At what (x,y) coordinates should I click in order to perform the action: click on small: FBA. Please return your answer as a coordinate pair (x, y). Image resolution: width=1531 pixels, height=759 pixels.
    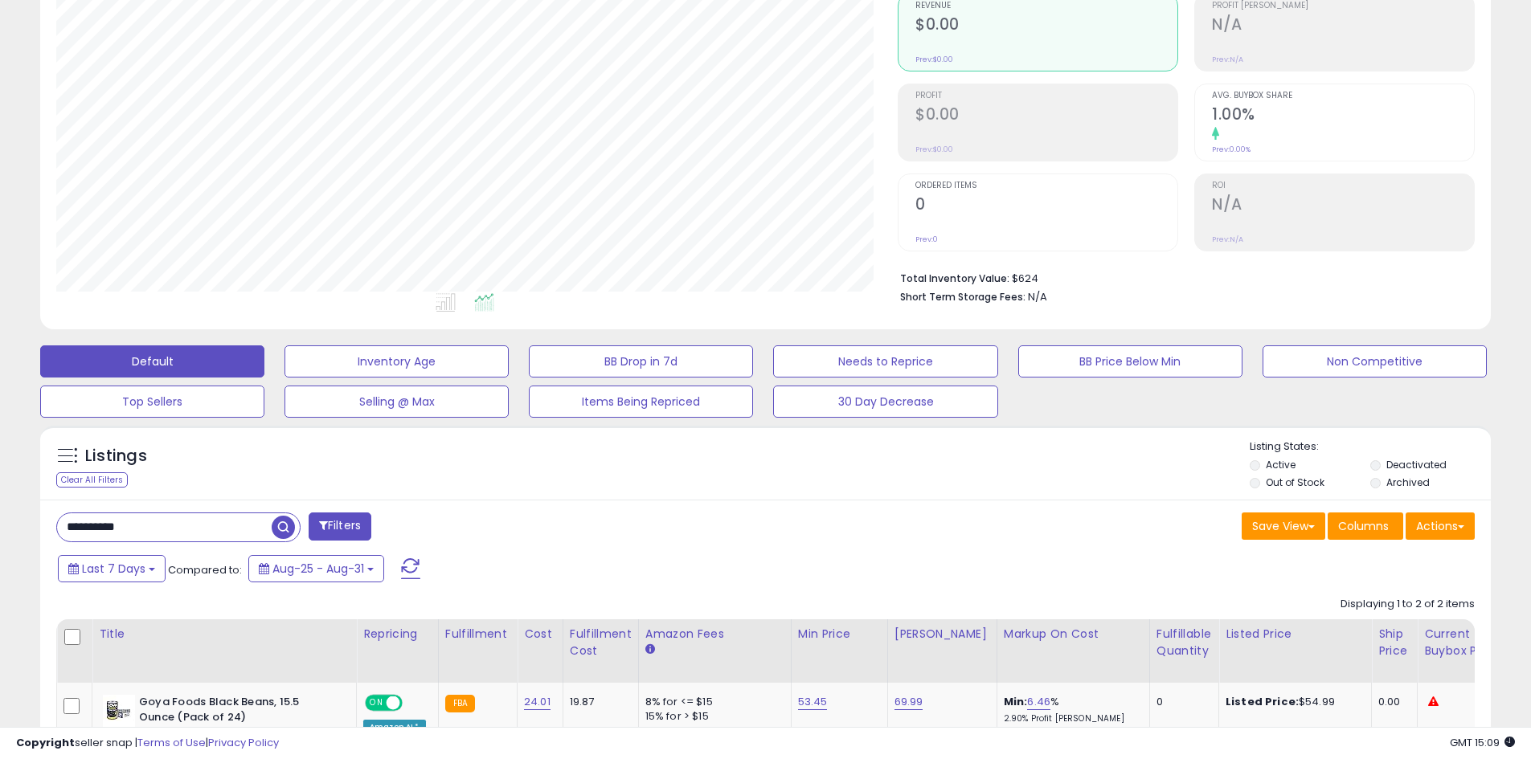
    Looking at the image, I should click on (460, 704).